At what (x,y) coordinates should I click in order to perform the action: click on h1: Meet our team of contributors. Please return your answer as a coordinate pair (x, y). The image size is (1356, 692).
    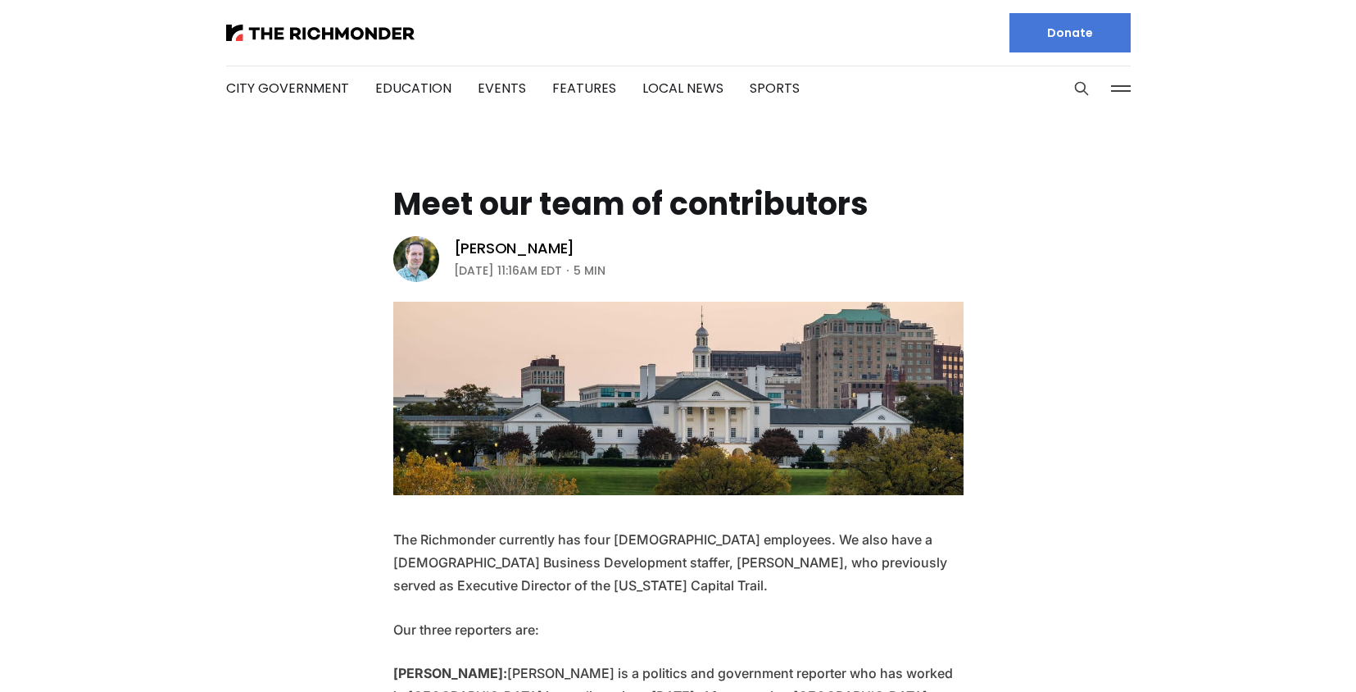
    Looking at the image, I should click on (631, 204).